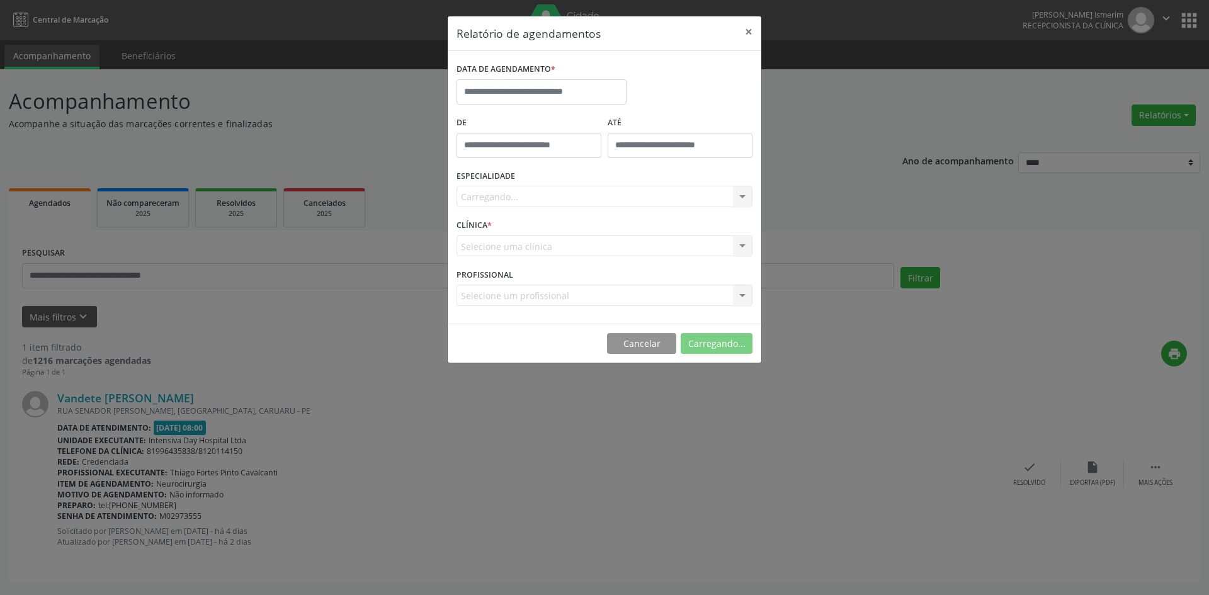 The image size is (1209, 595). I want to click on label: De, so click(529, 123).